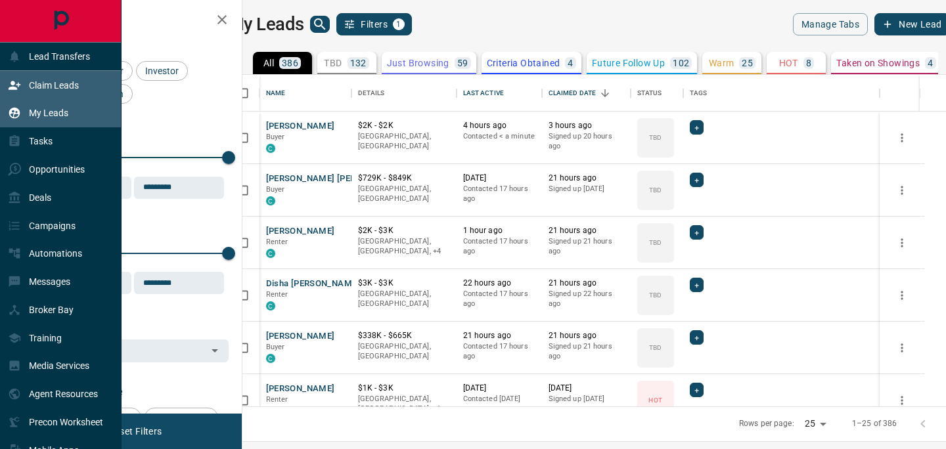 The image size is (946, 449). What do you see at coordinates (830, 24) in the screenshot?
I see `button: Manage Tabs` at bounding box center [830, 24].